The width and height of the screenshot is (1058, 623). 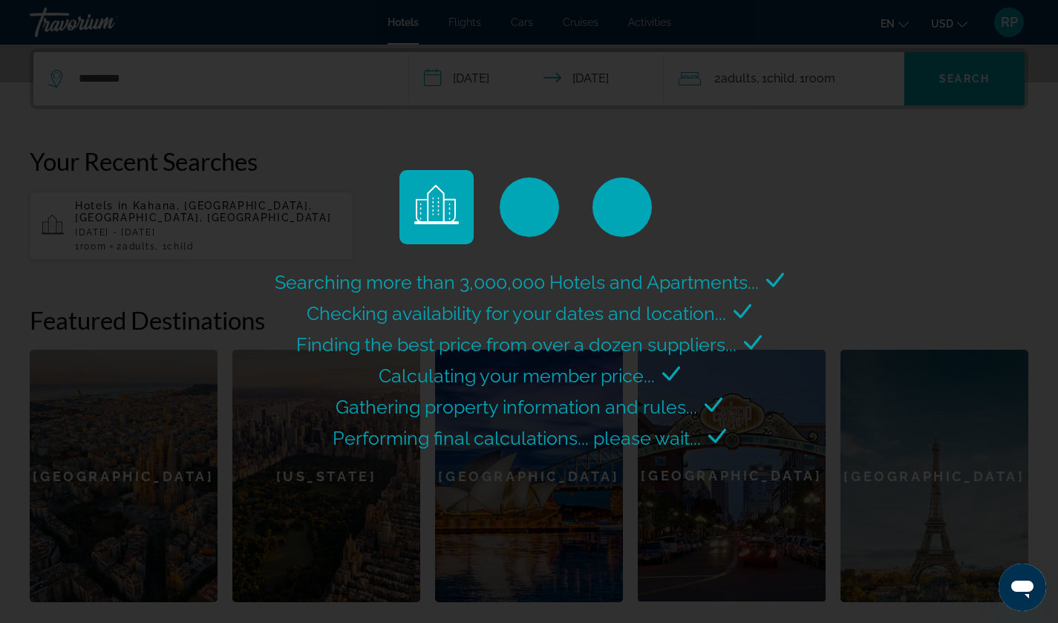 What do you see at coordinates (517, 376) in the screenshot?
I see `span: Calculating your member price...` at bounding box center [517, 376].